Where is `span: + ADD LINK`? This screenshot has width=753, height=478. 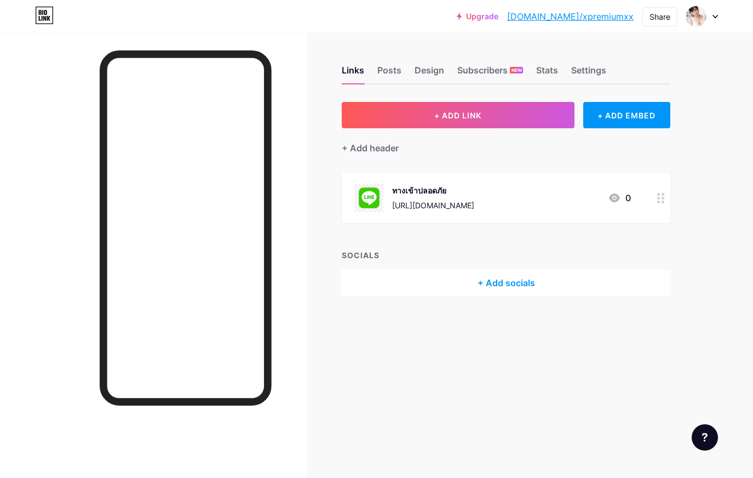
span: + ADD LINK is located at coordinates (458, 115).